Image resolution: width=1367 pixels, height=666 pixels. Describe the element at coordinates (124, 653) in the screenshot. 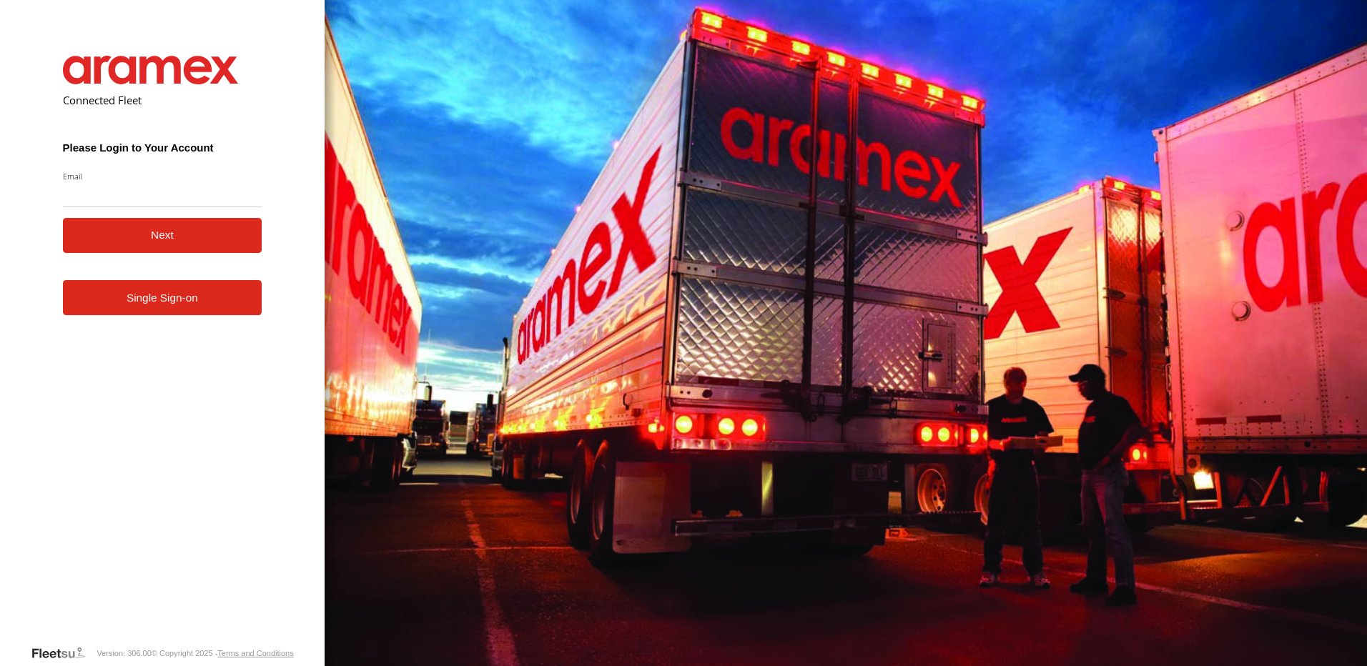

I see `div: Version: 306.00` at that location.